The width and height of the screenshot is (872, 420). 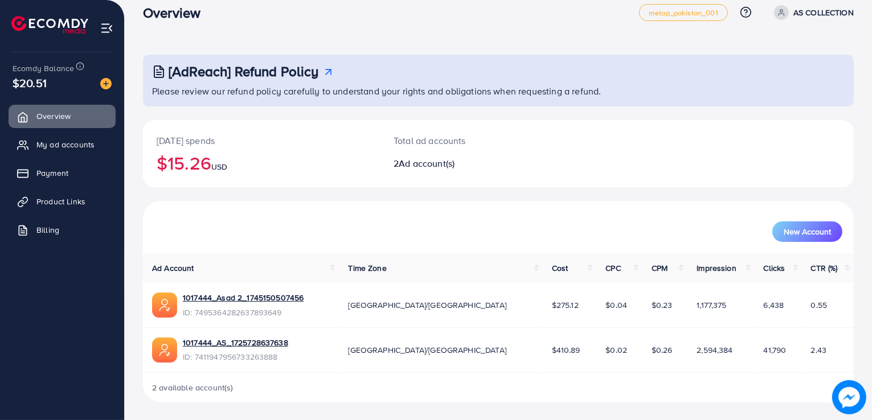 What do you see at coordinates (243, 313) in the screenshot?
I see `span: ID: 7495364282637893649` at bounding box center [243, 313].